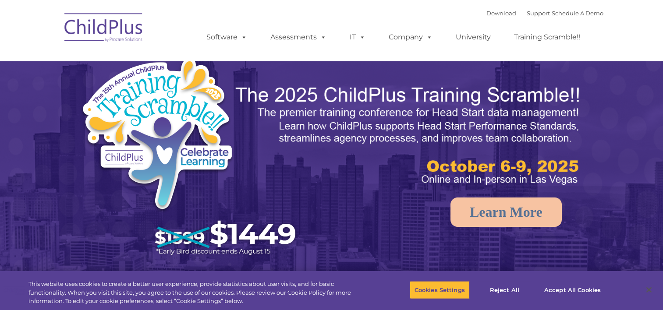  Describe the element at coordinates (577, 13) in the screenshot. I see `a: Schedule A Demo` at that location.